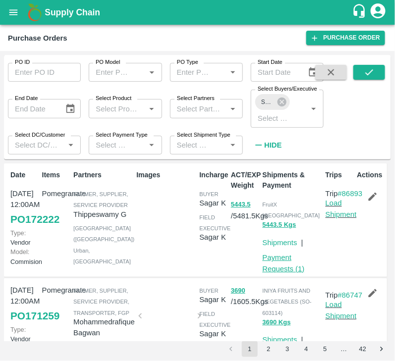 The height and width of the screenshot is (361, 395). What do you see at coordinates (121, 135) in the screenshot?
I see `label: Select Payment Type` at bounding box center [121, 135].